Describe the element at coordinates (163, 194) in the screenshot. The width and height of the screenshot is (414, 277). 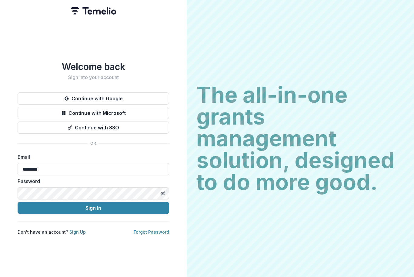
I see `button: Toggle password visibility` at that location.